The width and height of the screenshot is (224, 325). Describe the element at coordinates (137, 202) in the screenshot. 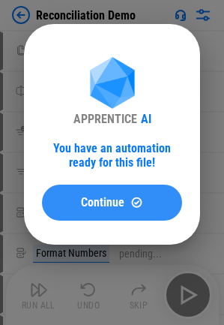

I see `img: Continue` at that location.